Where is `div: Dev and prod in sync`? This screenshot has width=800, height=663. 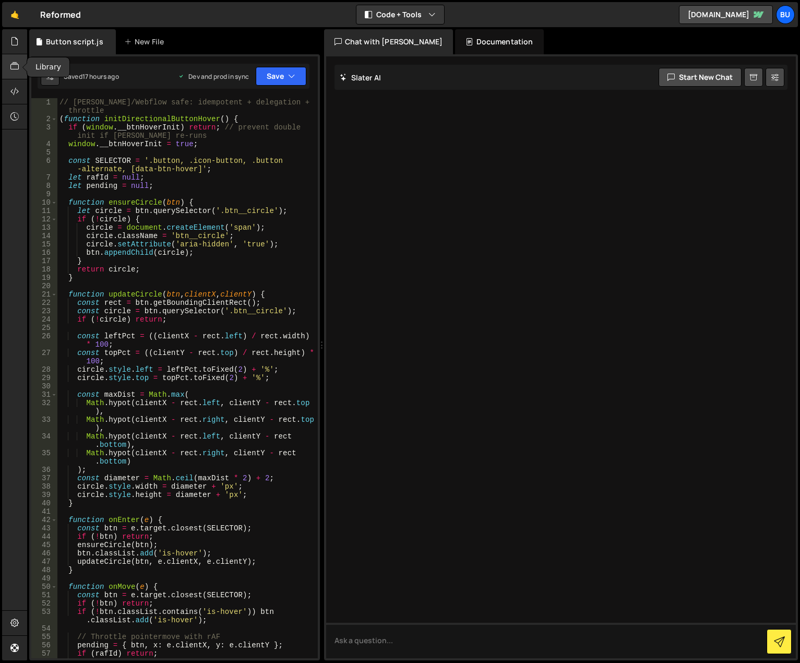 div: Dev and prod in sync is located at coordinates (213, 76).